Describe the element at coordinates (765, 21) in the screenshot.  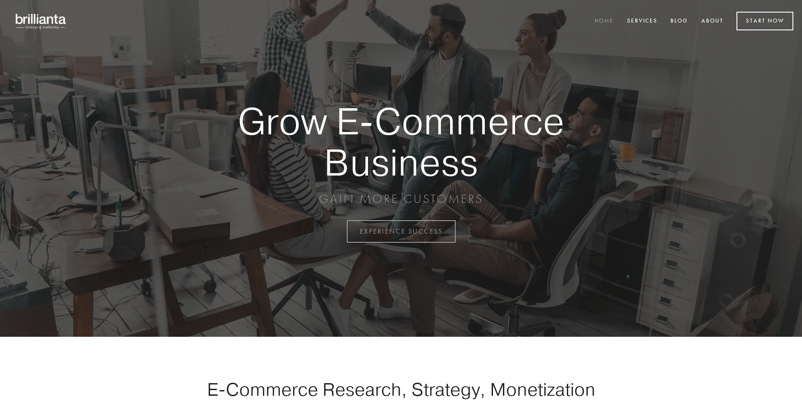
I see `a: Start Now` at that location.